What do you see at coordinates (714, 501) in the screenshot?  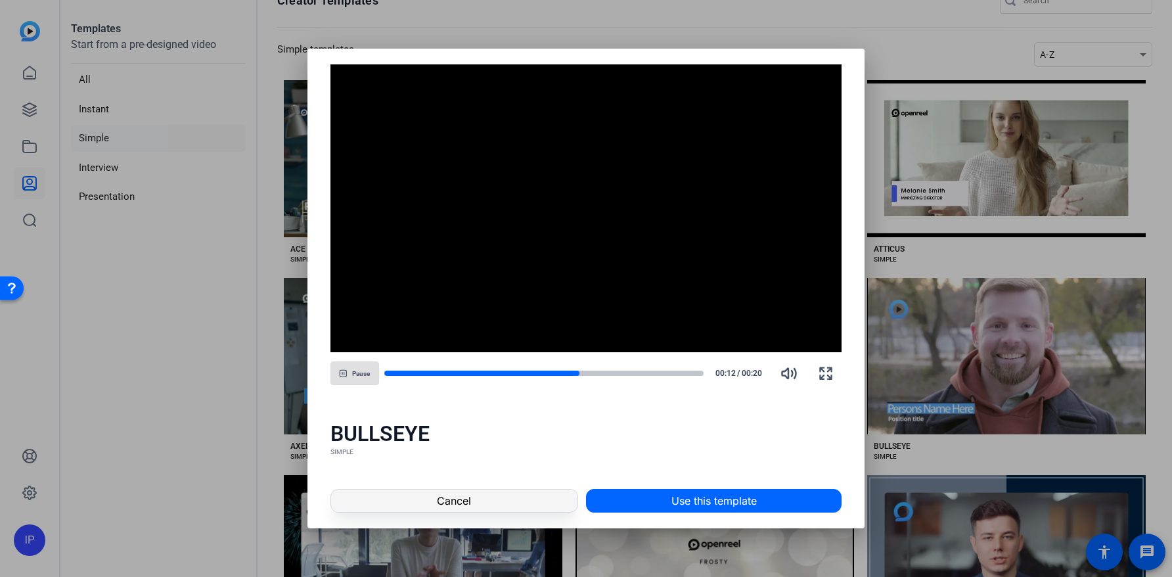 I see `span: Use this template` at bounding box center [714, 501].